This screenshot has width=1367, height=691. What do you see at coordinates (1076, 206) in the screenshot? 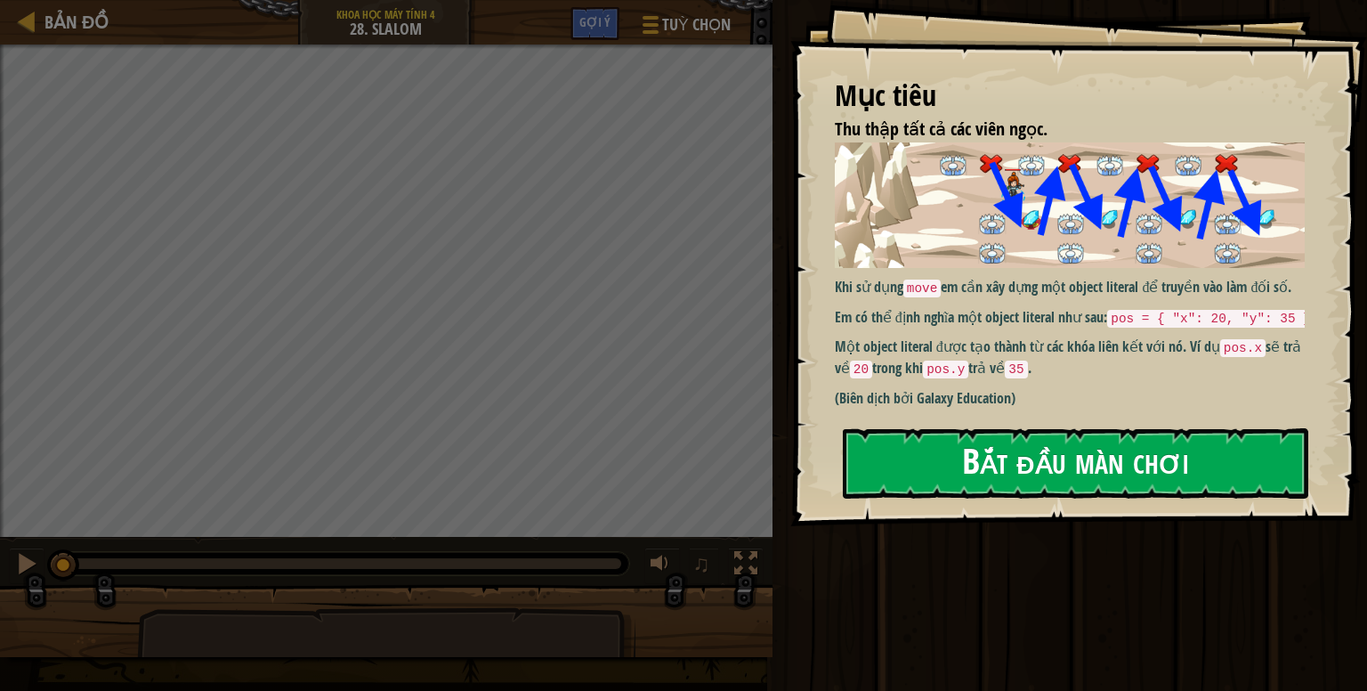
I see `img: Slalom` at bounding box center [1076, 206].